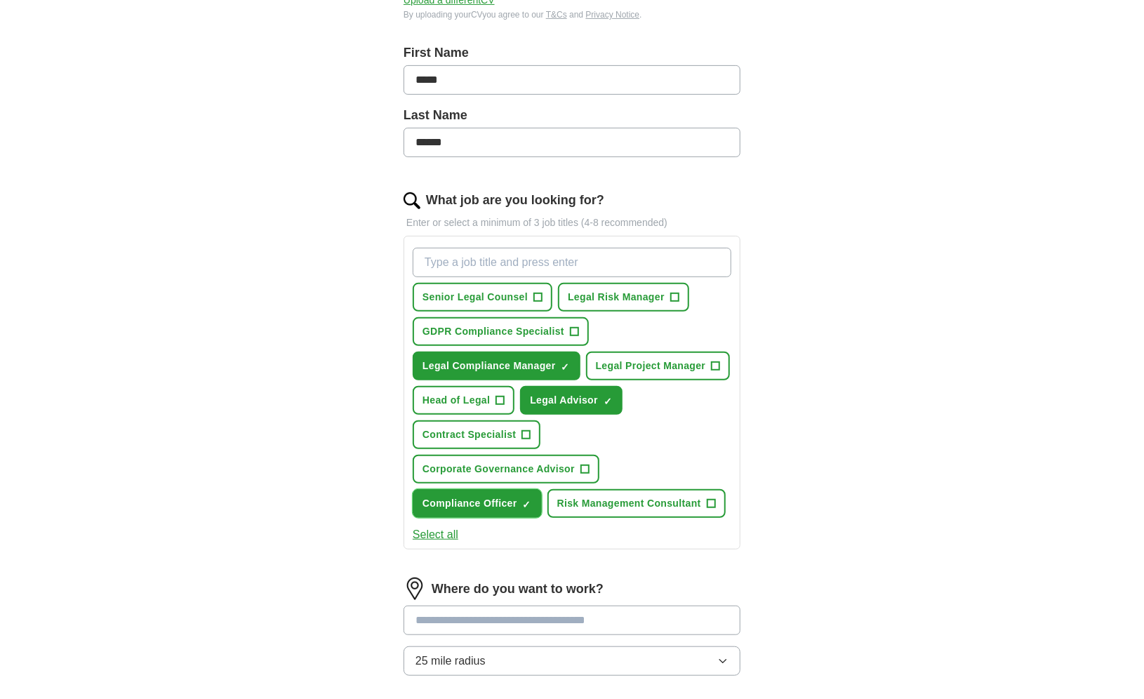 The height and width of the screenshot is (699, 1144). I want to click on span: Legal Advisor, so click(564, 400).